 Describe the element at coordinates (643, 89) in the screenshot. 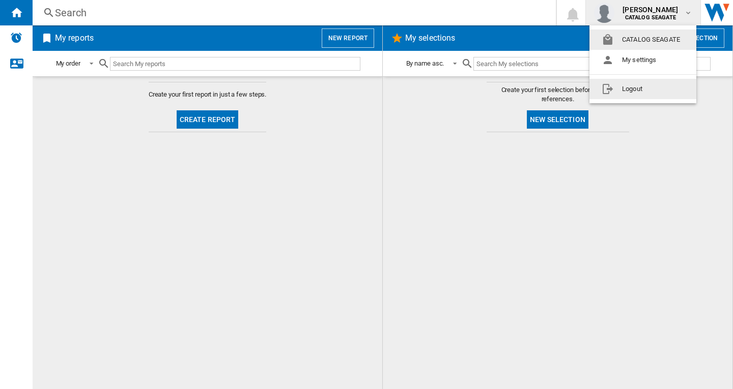

I see `md-menu-item: Logout` at that location.